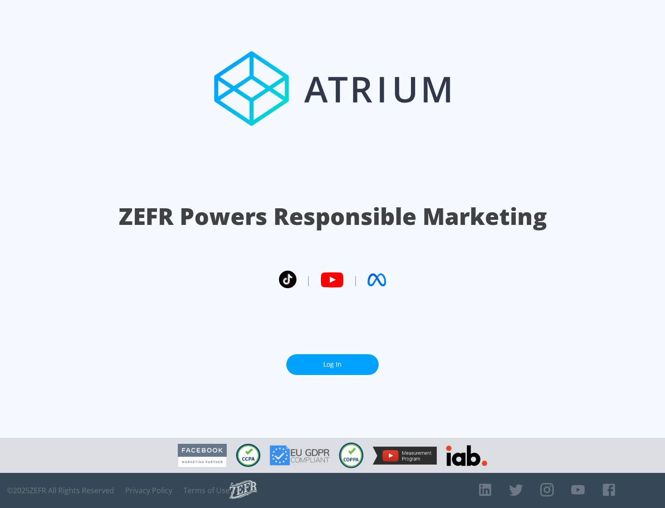  Describe the element at coordinates (332, 364) in the screenshot. I see `a: Log In` at that location.